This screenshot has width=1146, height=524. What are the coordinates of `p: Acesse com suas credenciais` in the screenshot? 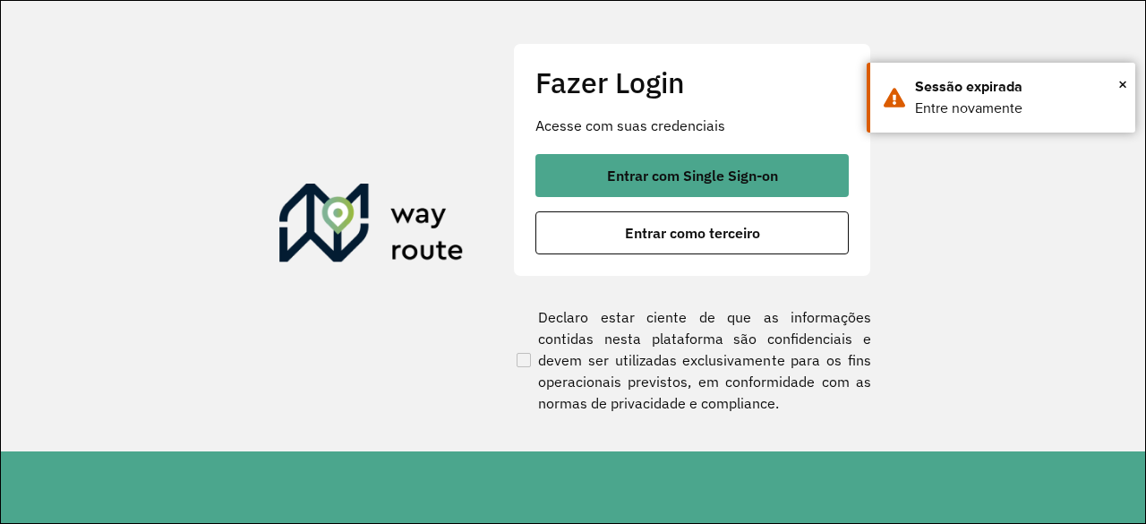 It's located at (692, 125).